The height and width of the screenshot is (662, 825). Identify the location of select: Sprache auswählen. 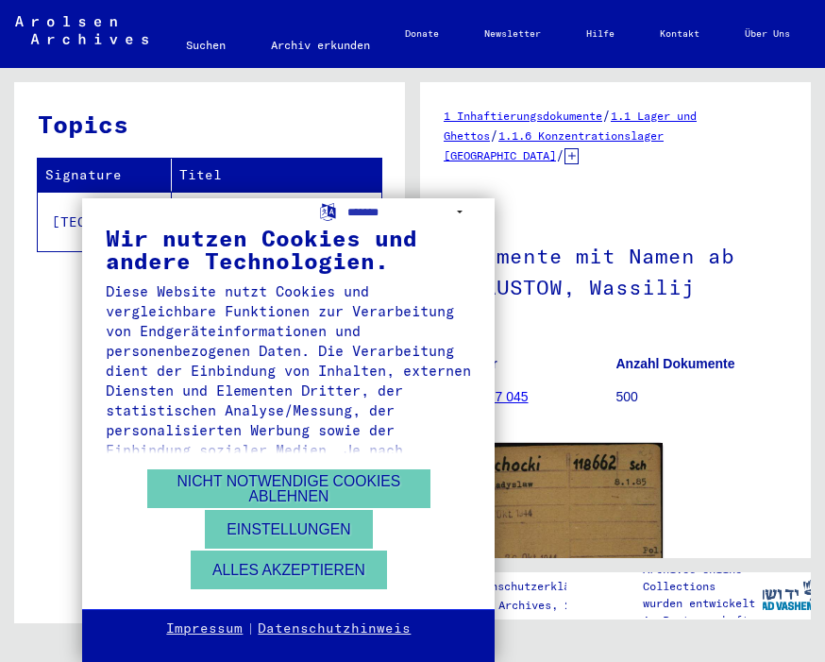
(409, 212).